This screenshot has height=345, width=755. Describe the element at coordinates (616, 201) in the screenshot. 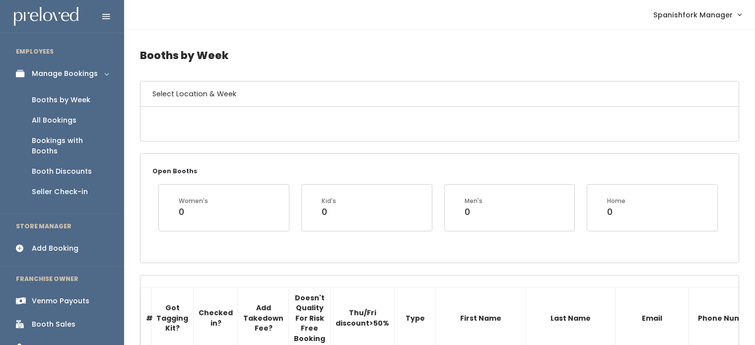

I see `div: Home` at that location.